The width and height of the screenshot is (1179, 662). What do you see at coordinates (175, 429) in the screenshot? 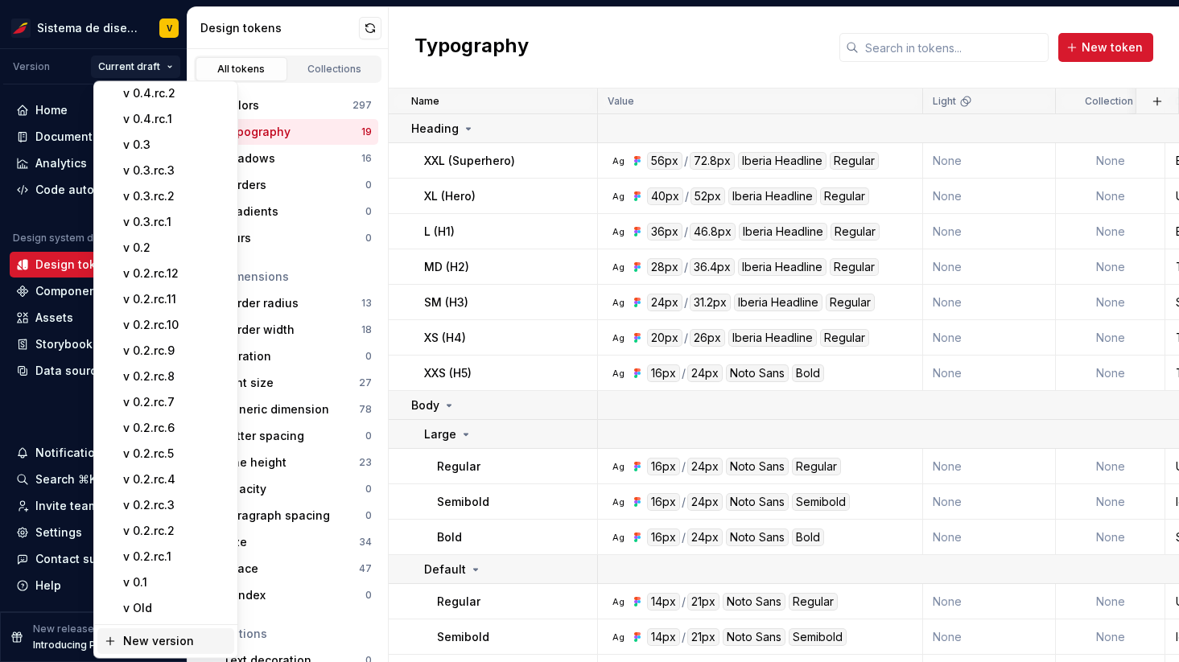
I see `div: v 0.2.rc.6` at bounding box center [175, 429].